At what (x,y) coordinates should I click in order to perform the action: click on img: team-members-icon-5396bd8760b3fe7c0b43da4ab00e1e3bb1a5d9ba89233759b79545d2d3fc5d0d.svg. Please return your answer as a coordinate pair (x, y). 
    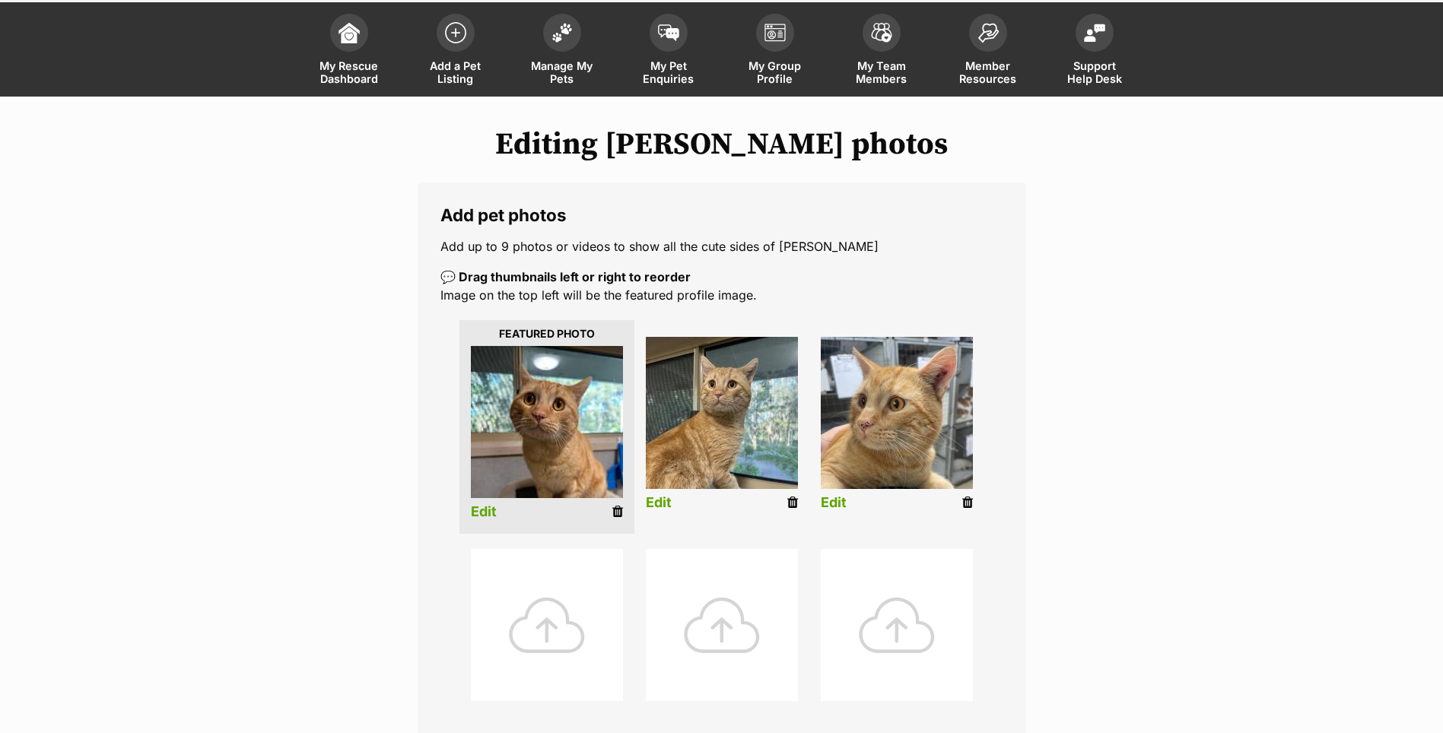
    Looking at the image, I should click on (882, 33).